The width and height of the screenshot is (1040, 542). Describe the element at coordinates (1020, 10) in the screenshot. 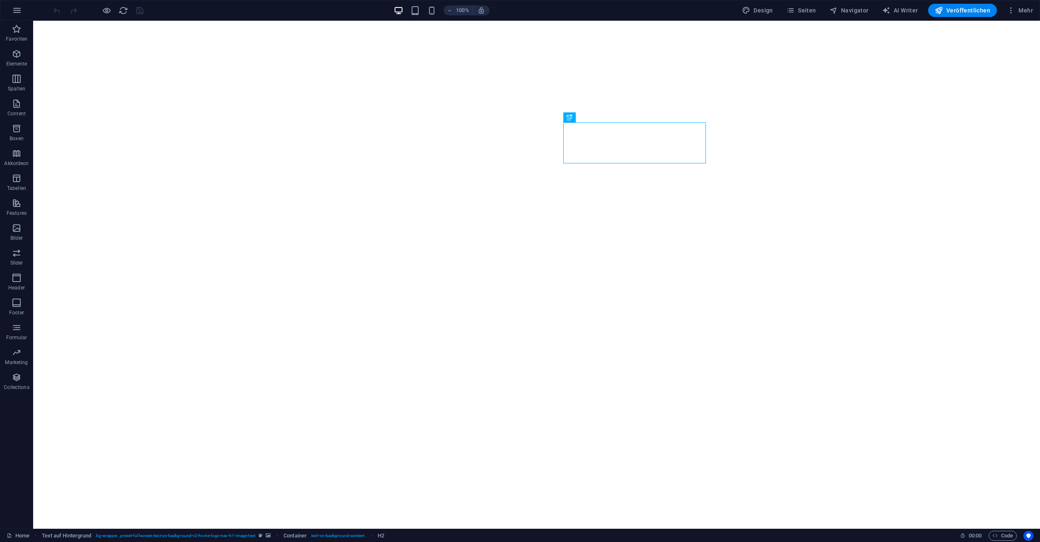

I see `span: Mehr` at that location.